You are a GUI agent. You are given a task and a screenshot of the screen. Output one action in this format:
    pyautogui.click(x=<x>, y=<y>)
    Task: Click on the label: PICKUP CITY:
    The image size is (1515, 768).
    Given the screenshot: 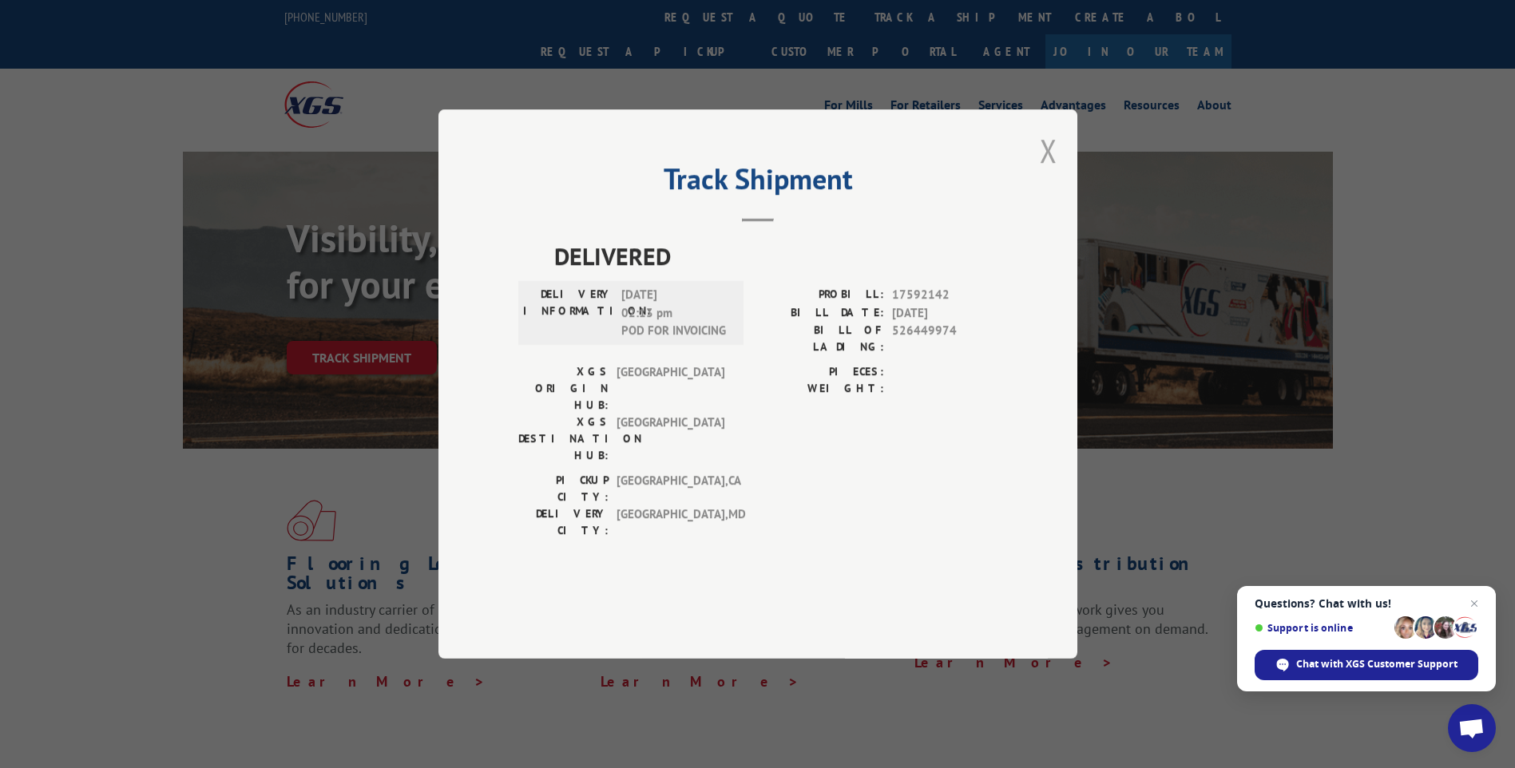 What is the action you would take?
    pyautogui.click(x=563, y=489)
    